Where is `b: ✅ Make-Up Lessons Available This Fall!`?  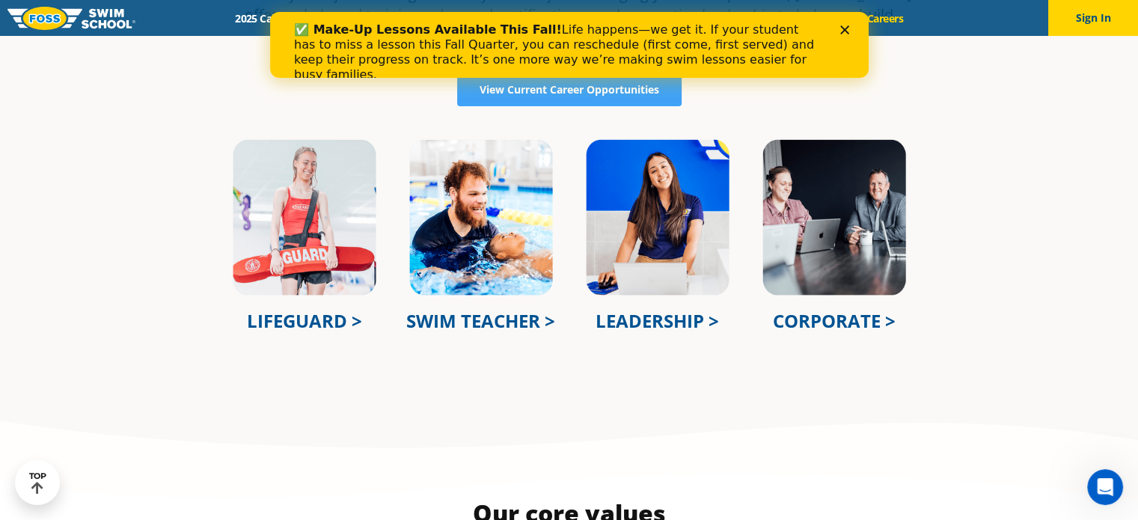 b: ✅ Make-Up Lessons Available This Fall! is located at coordinates (158, 17).